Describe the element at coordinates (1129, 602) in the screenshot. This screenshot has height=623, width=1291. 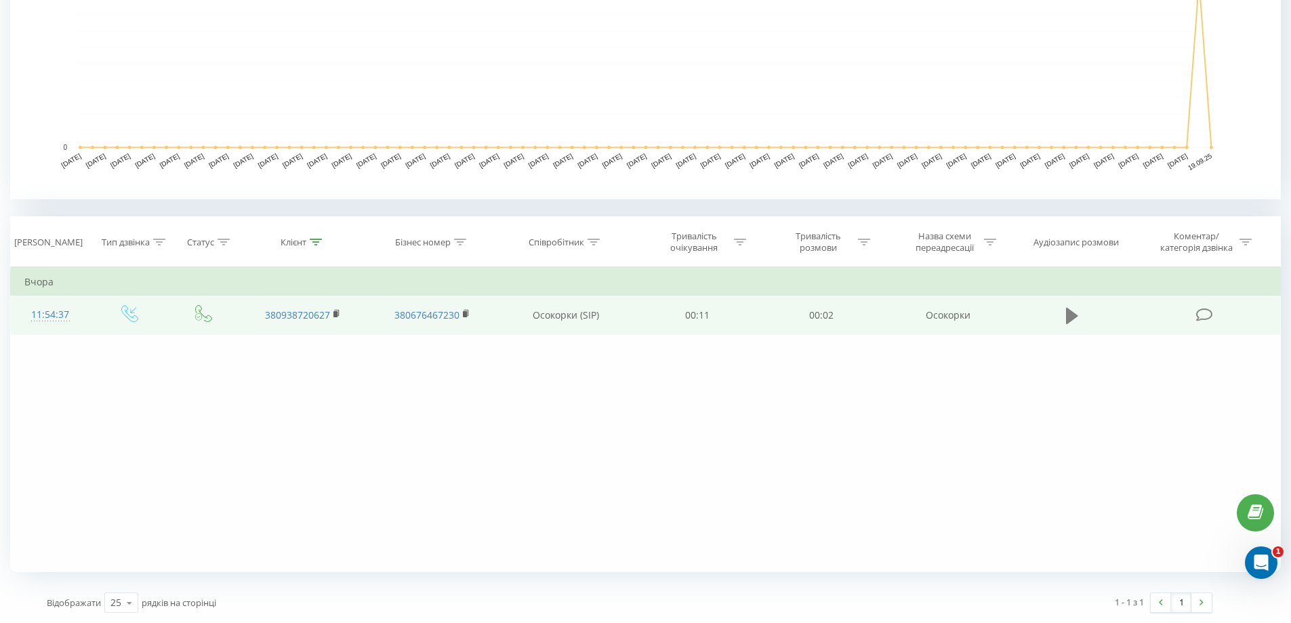
I see `div: 1 - 1 з 1` at that location.